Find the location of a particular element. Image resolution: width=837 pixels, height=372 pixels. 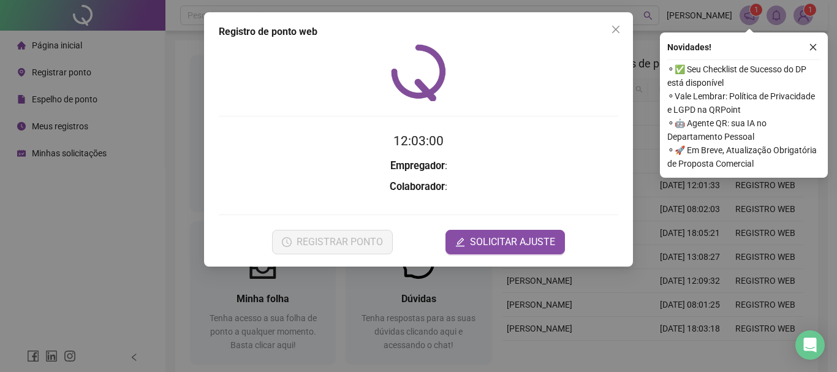

time: 12:03:00 is located at coordinates (418, 141).